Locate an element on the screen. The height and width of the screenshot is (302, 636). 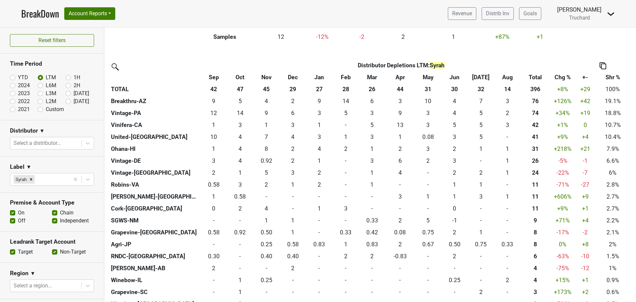
button: Reset filters is located at coordinates (52, 40).